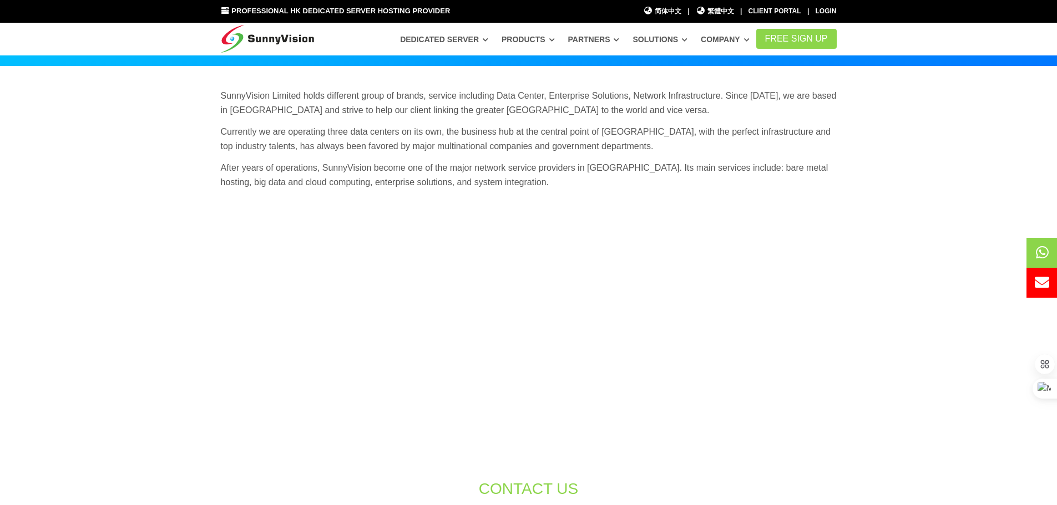 This screenshot has width=1057, height=505. Describe the element at coordinates (725, 39) in the screenshot. I see `a: Company` at that location.